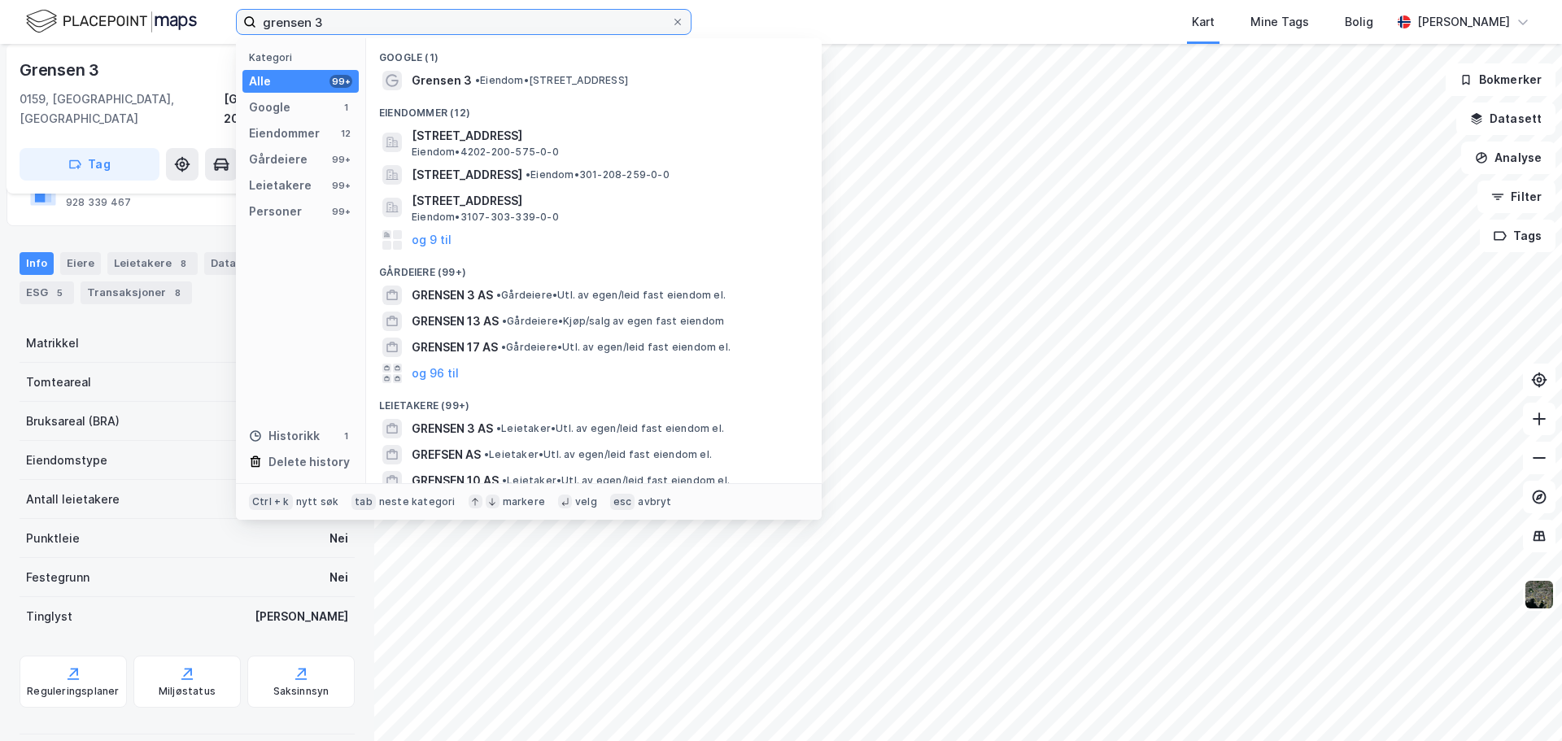 Image resolution: width=1562 pixels, height=741 pixels. Describe the element at coordinates (1521, 702) in the screenshot. I see `div: Kontrollprogram for chat` at that location.